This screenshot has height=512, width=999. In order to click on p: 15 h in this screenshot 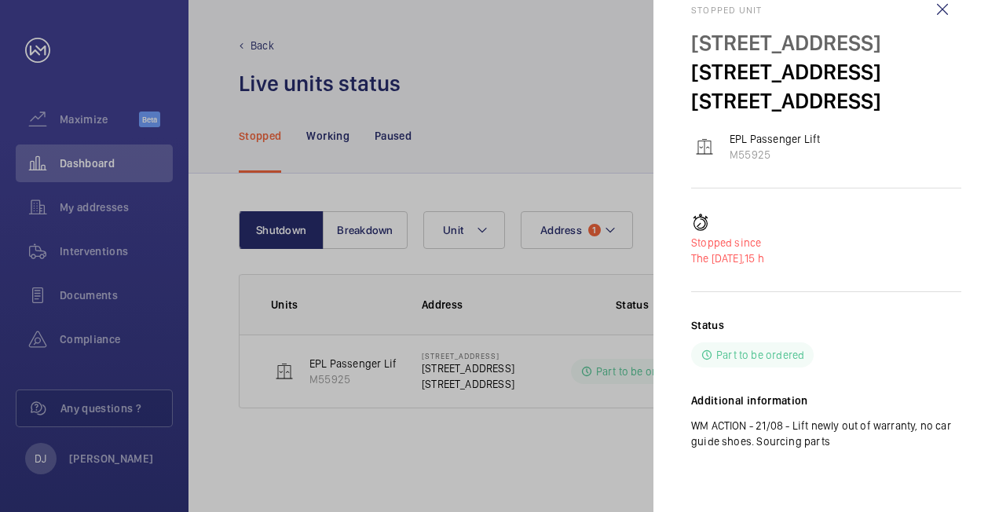, I will do `click(826, 258)`.